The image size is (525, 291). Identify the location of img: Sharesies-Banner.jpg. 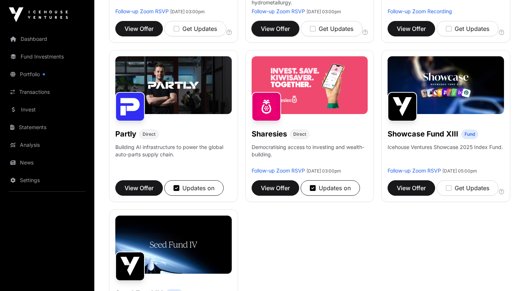
(310, 85).